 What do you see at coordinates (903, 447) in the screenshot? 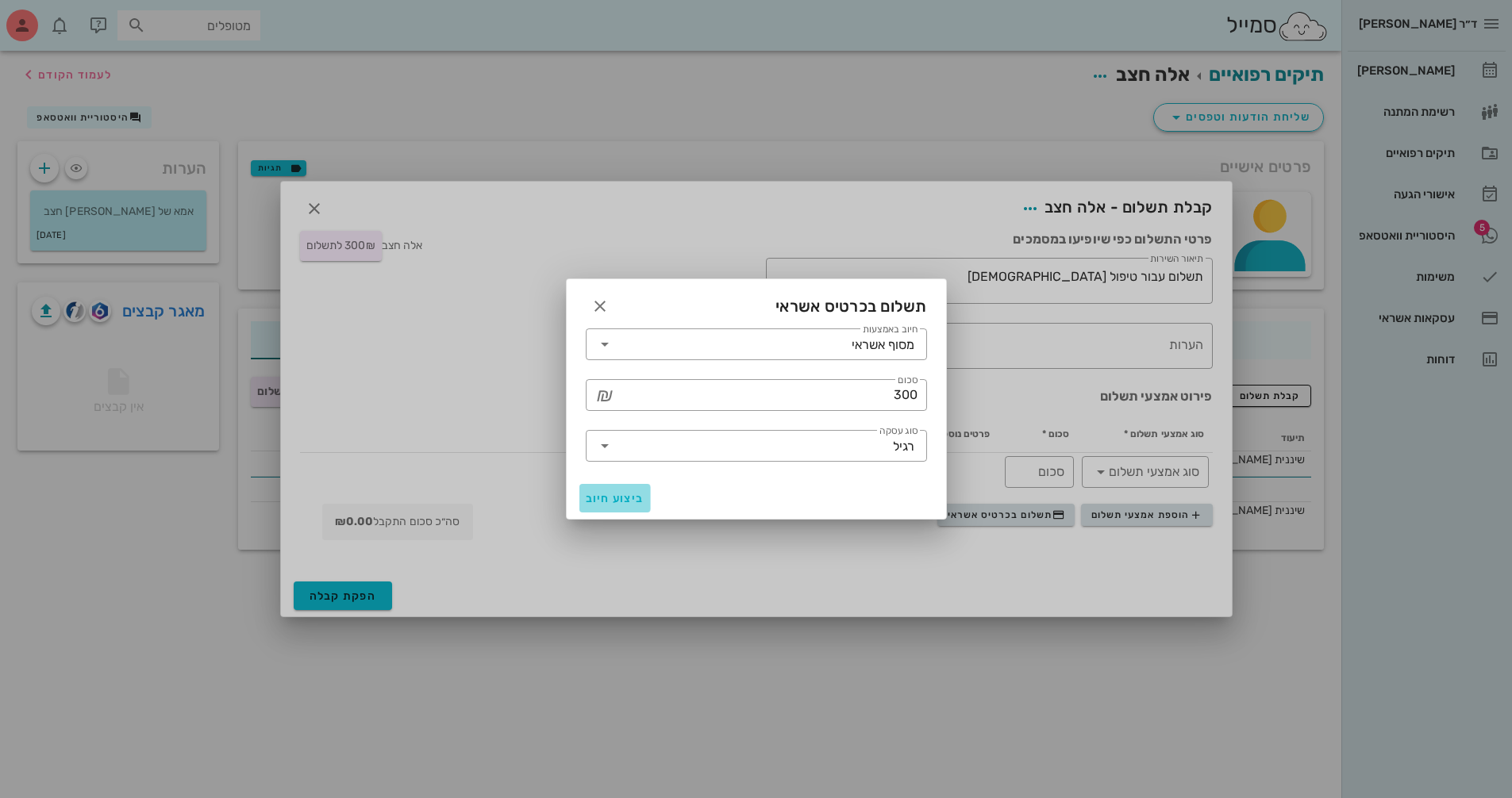
I see `div: רגיל` at bounding box center [903, 447].